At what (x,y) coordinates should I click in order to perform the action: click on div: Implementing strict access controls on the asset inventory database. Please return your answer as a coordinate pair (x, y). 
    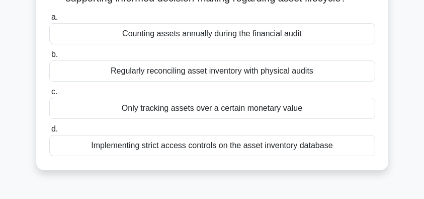
    Looking at the image, I should click on (212, 145).